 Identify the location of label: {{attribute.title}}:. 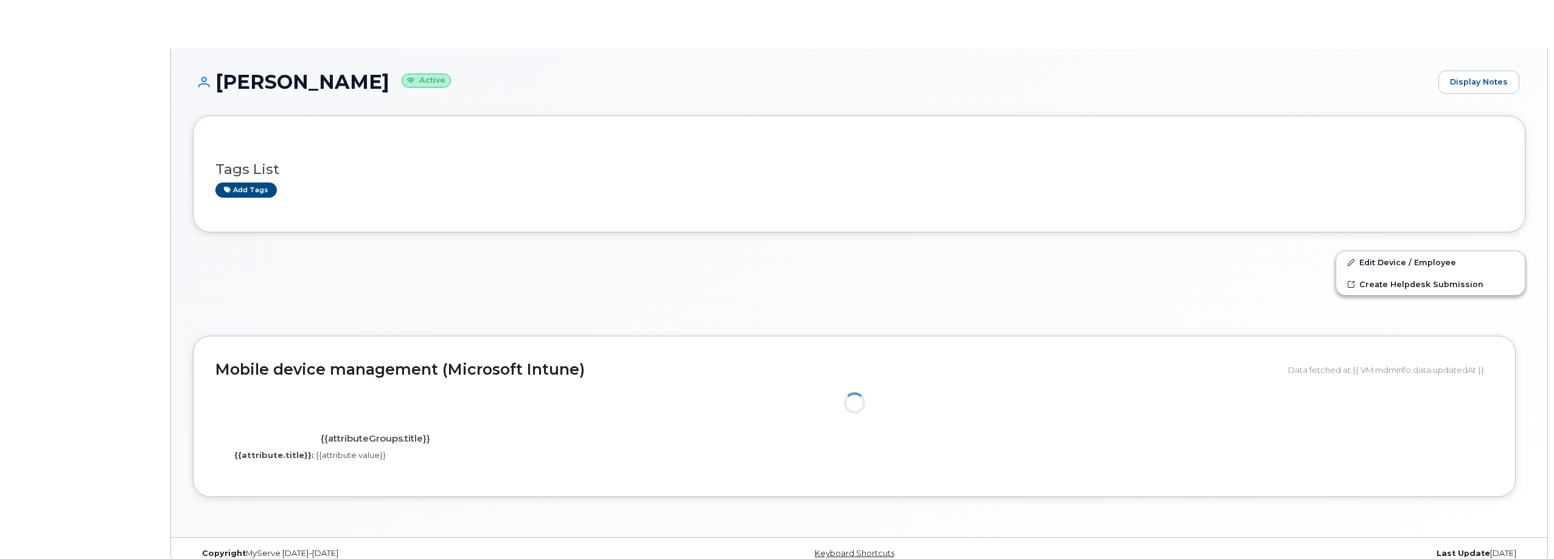
(274, 455).